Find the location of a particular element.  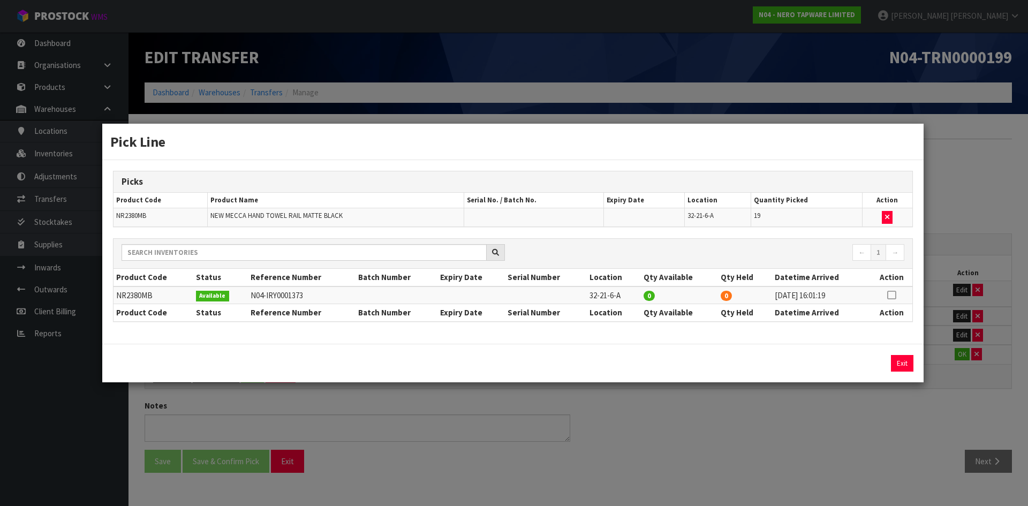

th: Product Name is located at coordinates (335, 200).